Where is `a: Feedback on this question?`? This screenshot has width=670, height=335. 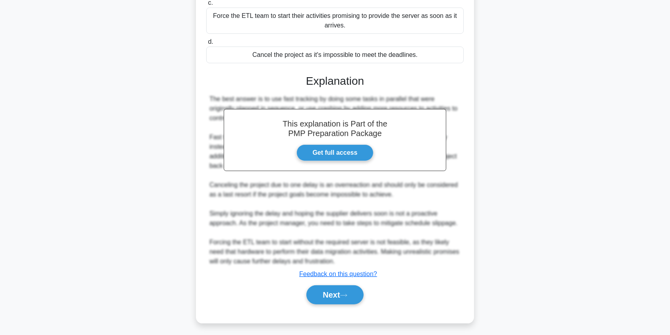
a: Feedback on this question? is located at coordinates (338, 273).